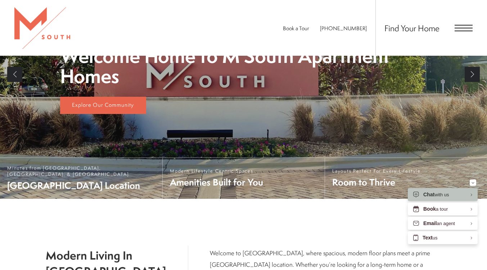  Describe the element at coordinates (103, 105) in the screenshot. I see `a: Explore Our Community` at that location.